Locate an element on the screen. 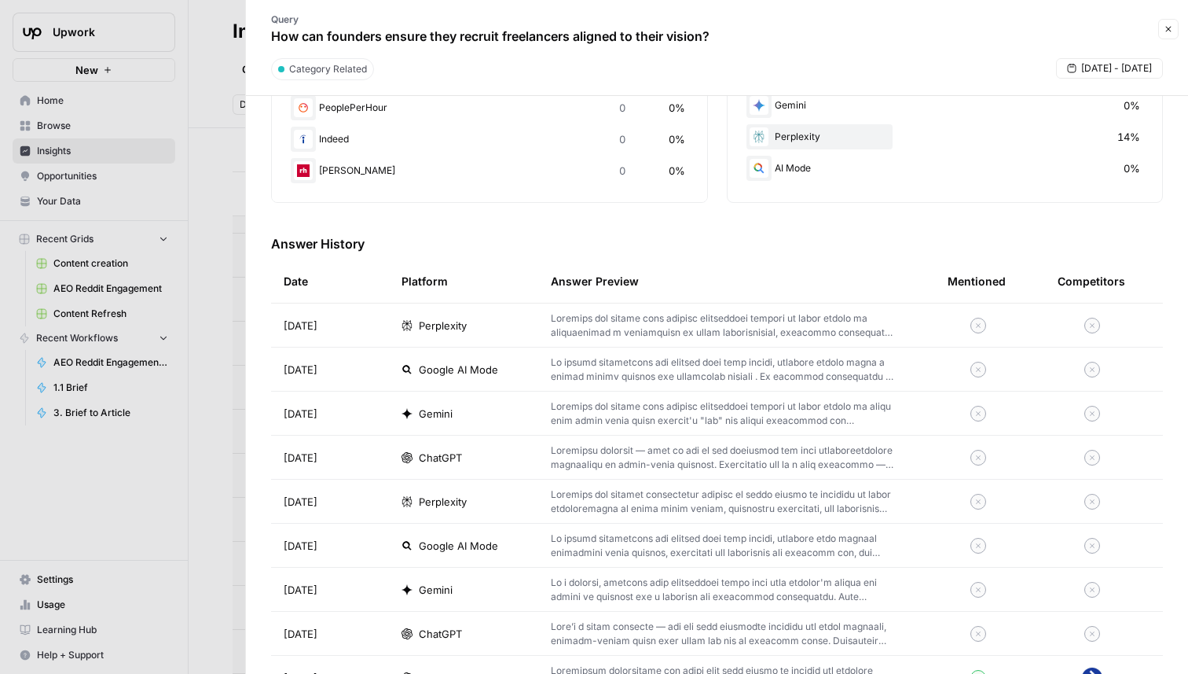 This screenshot has width=1188, height=674. div: PeoplePerHour is located at coordinates (490, 108).